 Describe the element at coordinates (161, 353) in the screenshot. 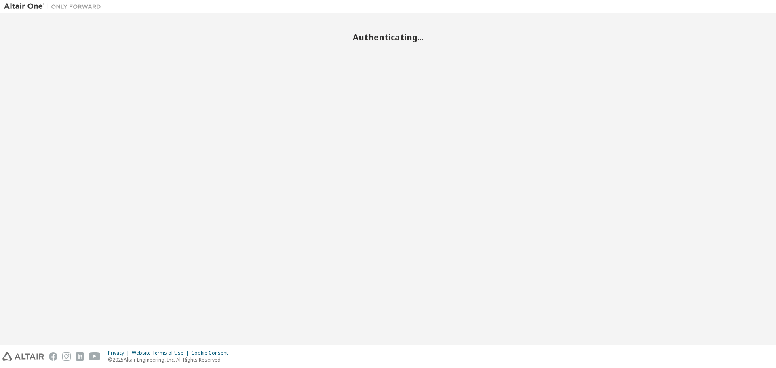

I see `div: Website Terms of Use` at that location.